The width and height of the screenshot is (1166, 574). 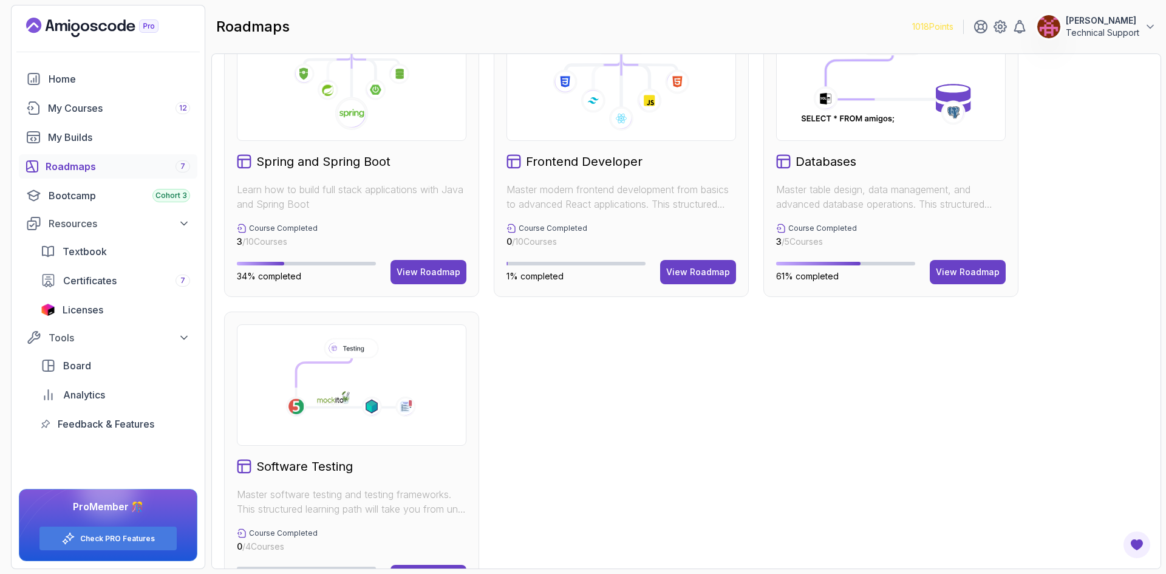 I want to click on a: licenses, so click(x=115, y=310).